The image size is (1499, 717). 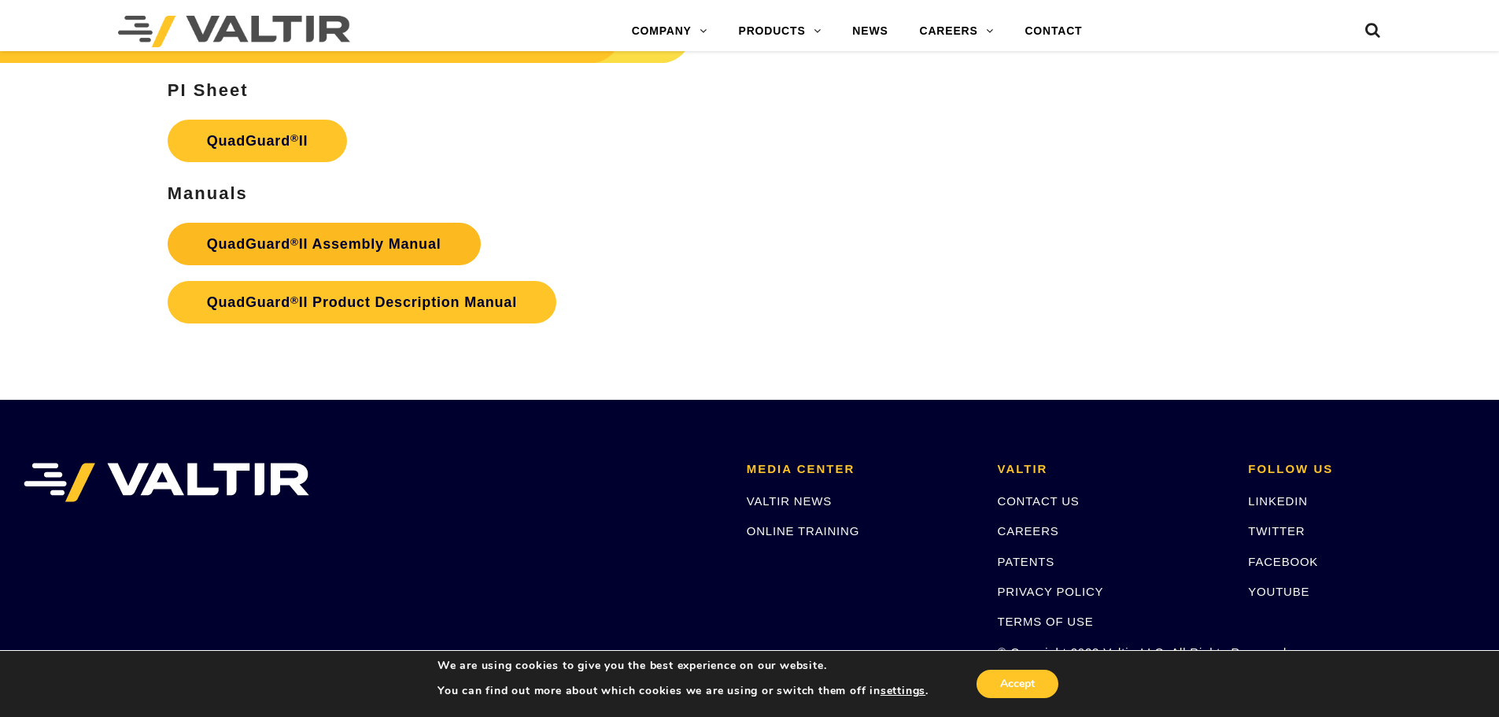 I want to click on a: VALTIR NEWS, so click(x=789, y=501).